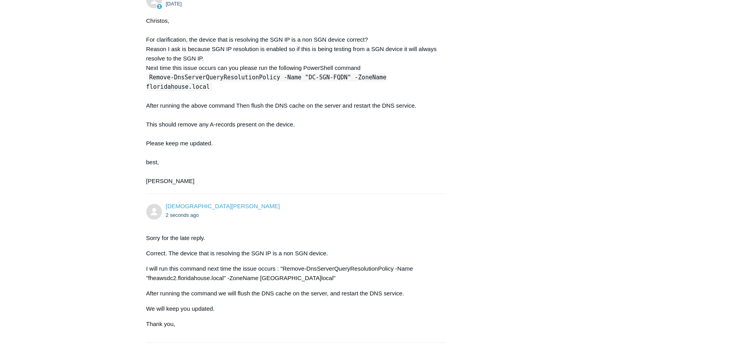  Describe the element at coordinates (293, 293) in the screenshot. I see `p: After running the command we will flush the DNS cache on the server, and restart the DNS service.` at that location.